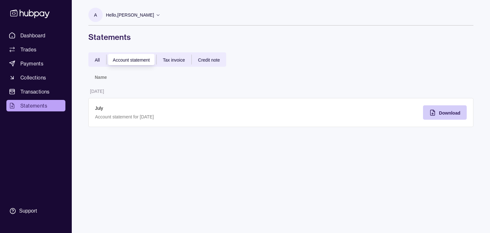 The height and width of the screenshot is (233, 490). What do you see at coordinates (36, 92) in the screenshot?
I see `a: Transactions` at bounding box center [36, 92].